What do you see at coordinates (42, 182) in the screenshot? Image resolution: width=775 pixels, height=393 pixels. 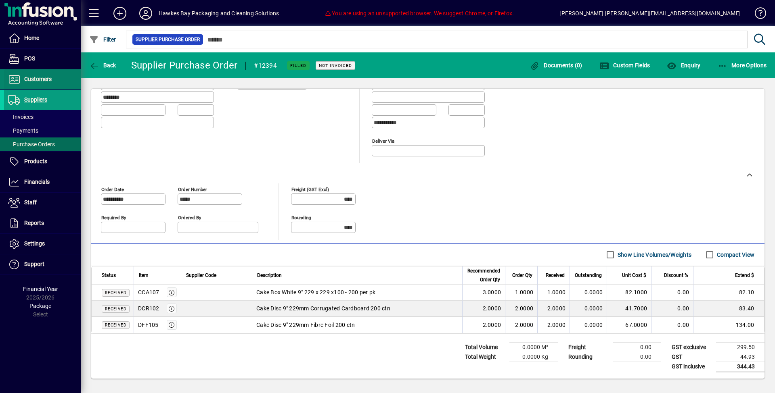 I see `a: Financials` at bounding box center [42, 182].